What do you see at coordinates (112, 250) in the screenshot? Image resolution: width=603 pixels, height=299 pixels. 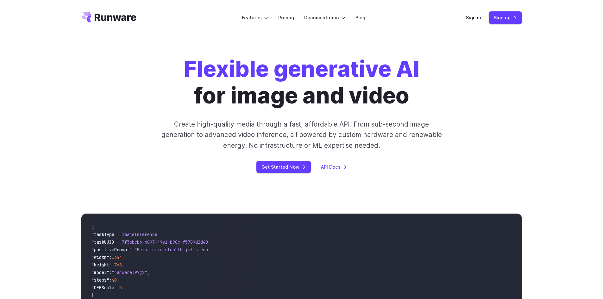 I see `span: "positivePrompt"` at bounding box center [112, 250].